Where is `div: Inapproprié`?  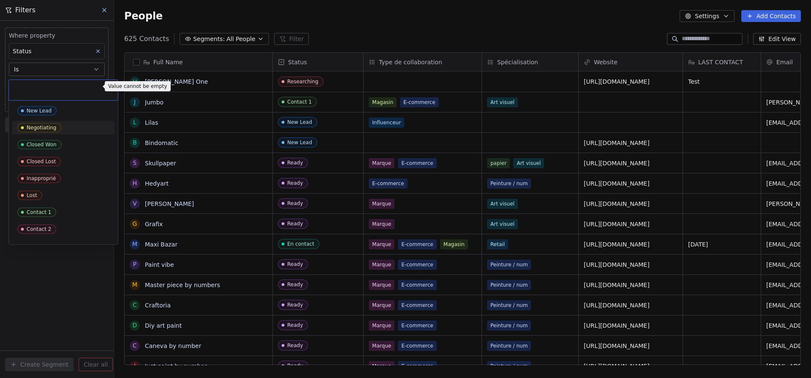 div: Inapproprié is located at coordinates (41, 178).